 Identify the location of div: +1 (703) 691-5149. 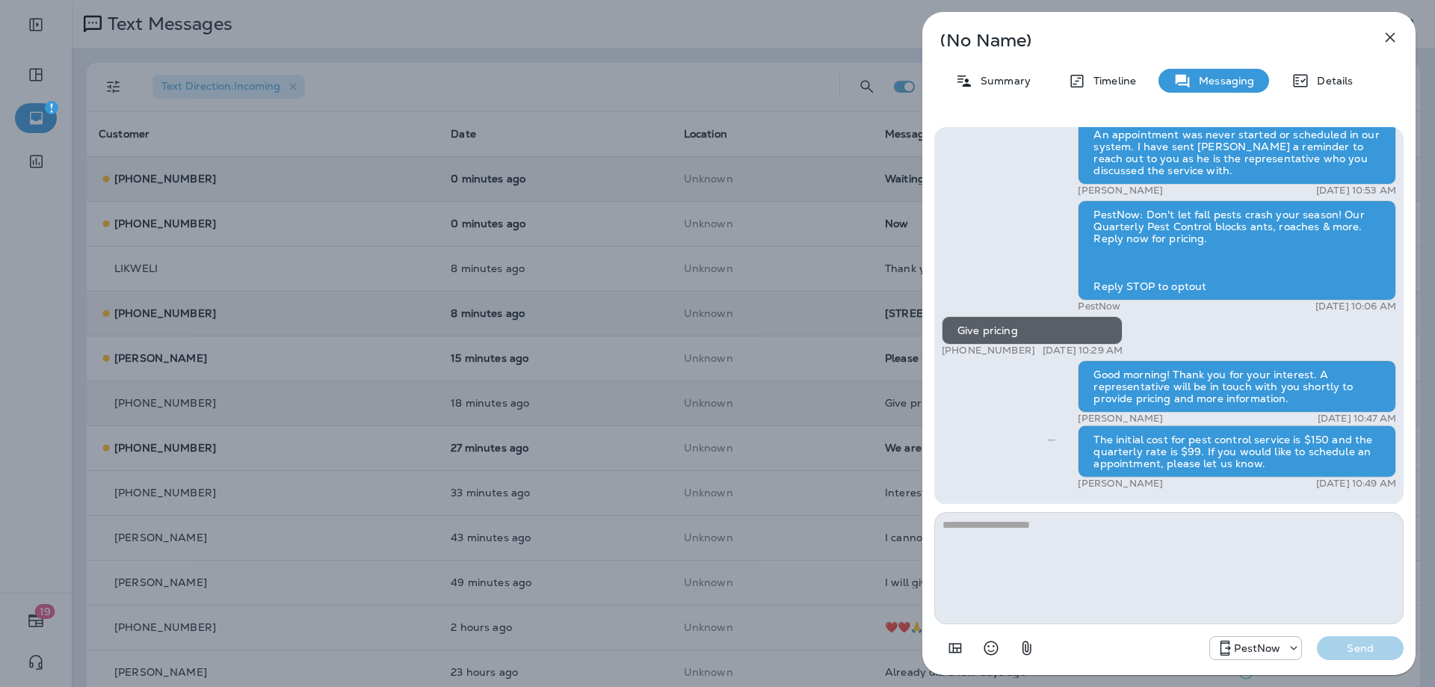
(1255, 648).